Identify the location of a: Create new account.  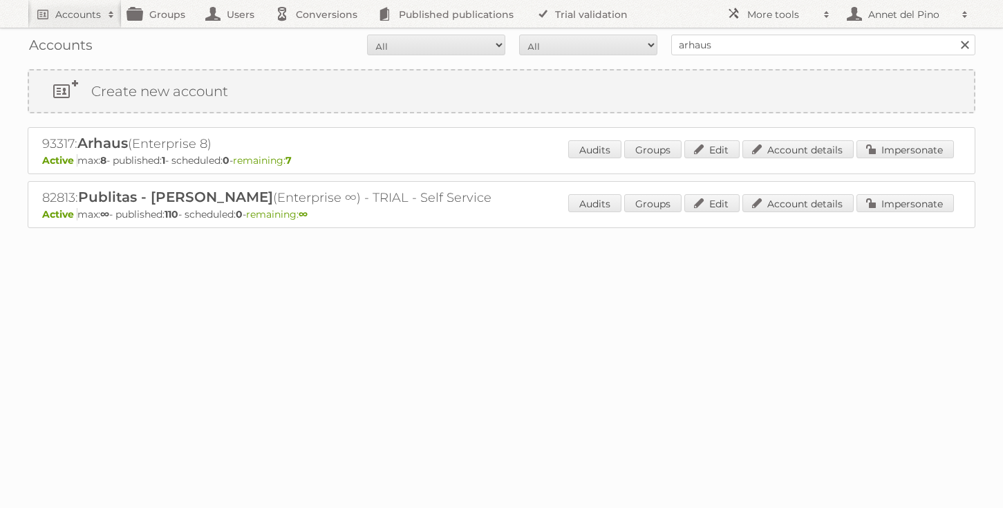
(501, 91).